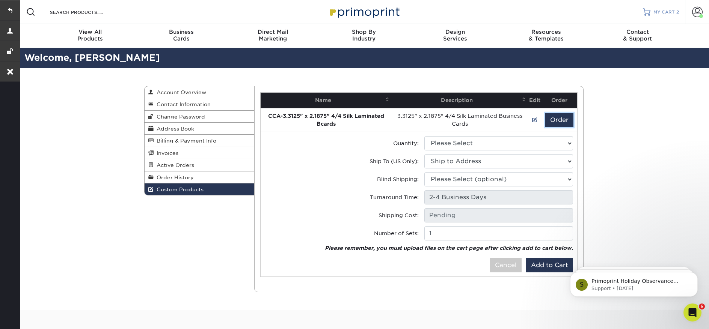 The image size is (709, 329). I want to click on div: Services, so click(455, 35).